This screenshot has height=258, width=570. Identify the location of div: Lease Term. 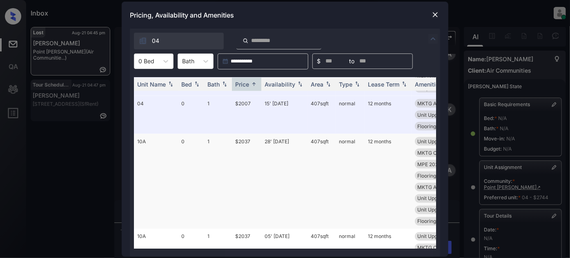
(383, 84).